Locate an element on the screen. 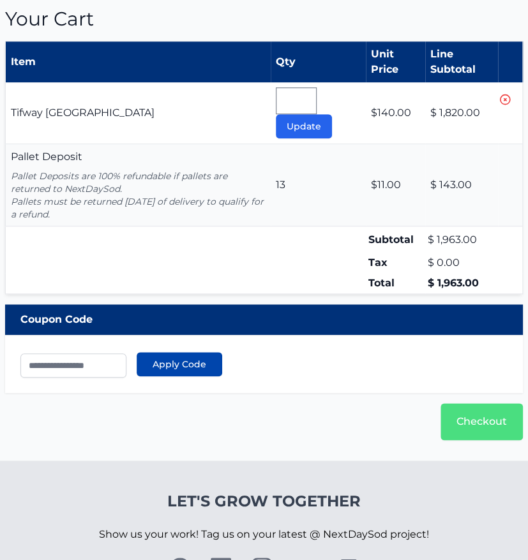 Image resolution: width=528 pixels, height=560 pixels. td: $ 0.00 is located at coordinates (461, 263).